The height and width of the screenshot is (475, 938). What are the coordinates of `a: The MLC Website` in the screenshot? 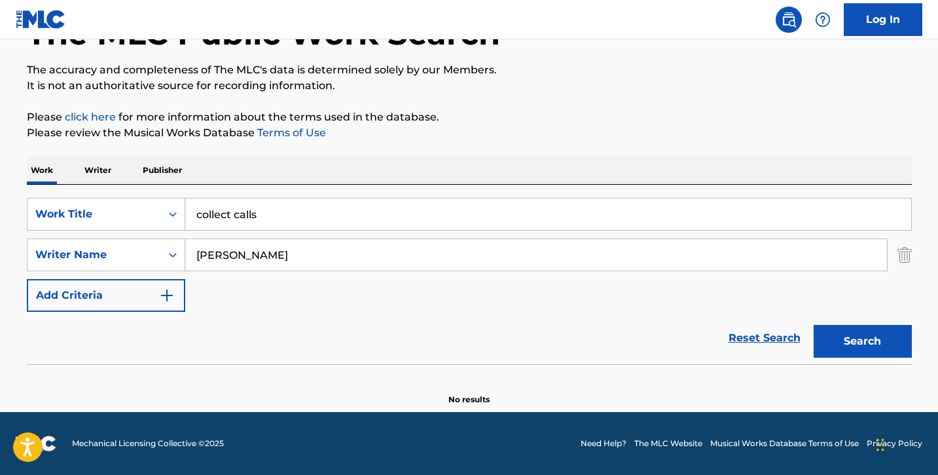 It's located at (669, 443).